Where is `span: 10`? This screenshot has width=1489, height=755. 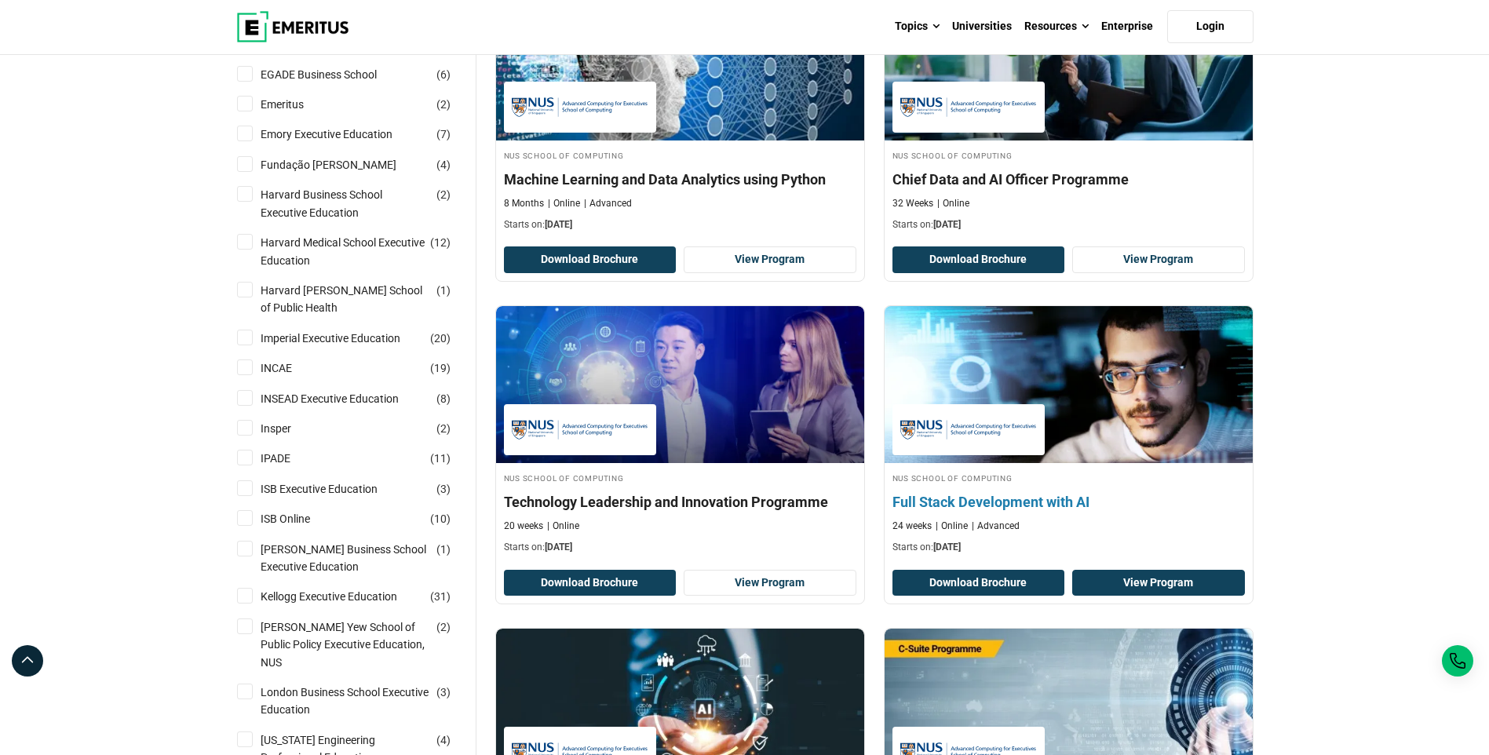
span: 10 is located at coordinates (440, 519).